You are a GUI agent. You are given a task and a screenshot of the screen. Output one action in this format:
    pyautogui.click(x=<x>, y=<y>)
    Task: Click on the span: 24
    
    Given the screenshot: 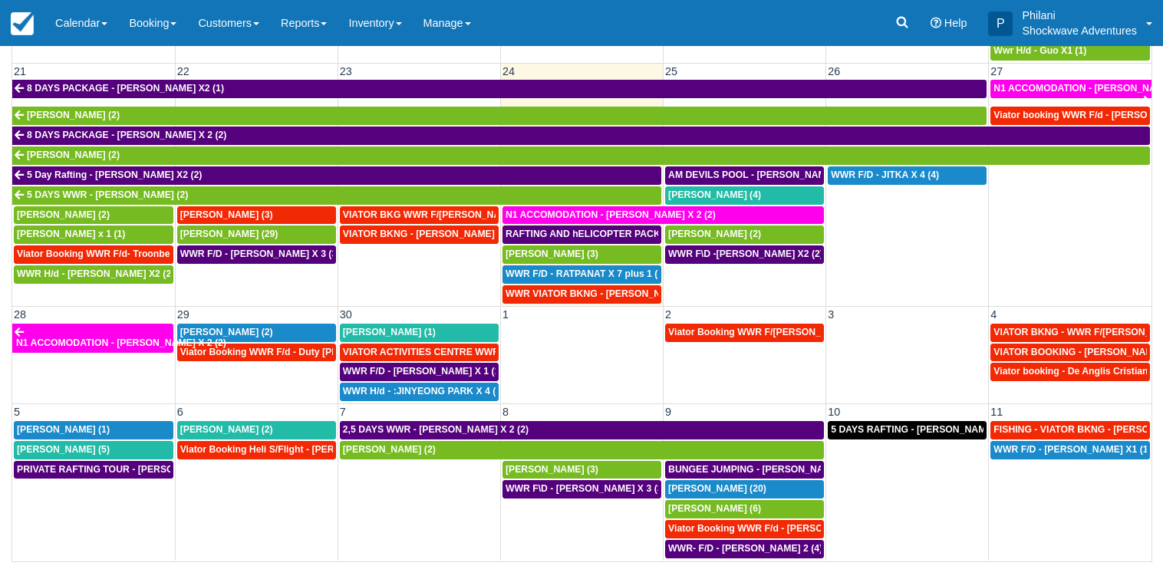 What is the action you would take?
    pyautogui.click(x=509, y=71)
    